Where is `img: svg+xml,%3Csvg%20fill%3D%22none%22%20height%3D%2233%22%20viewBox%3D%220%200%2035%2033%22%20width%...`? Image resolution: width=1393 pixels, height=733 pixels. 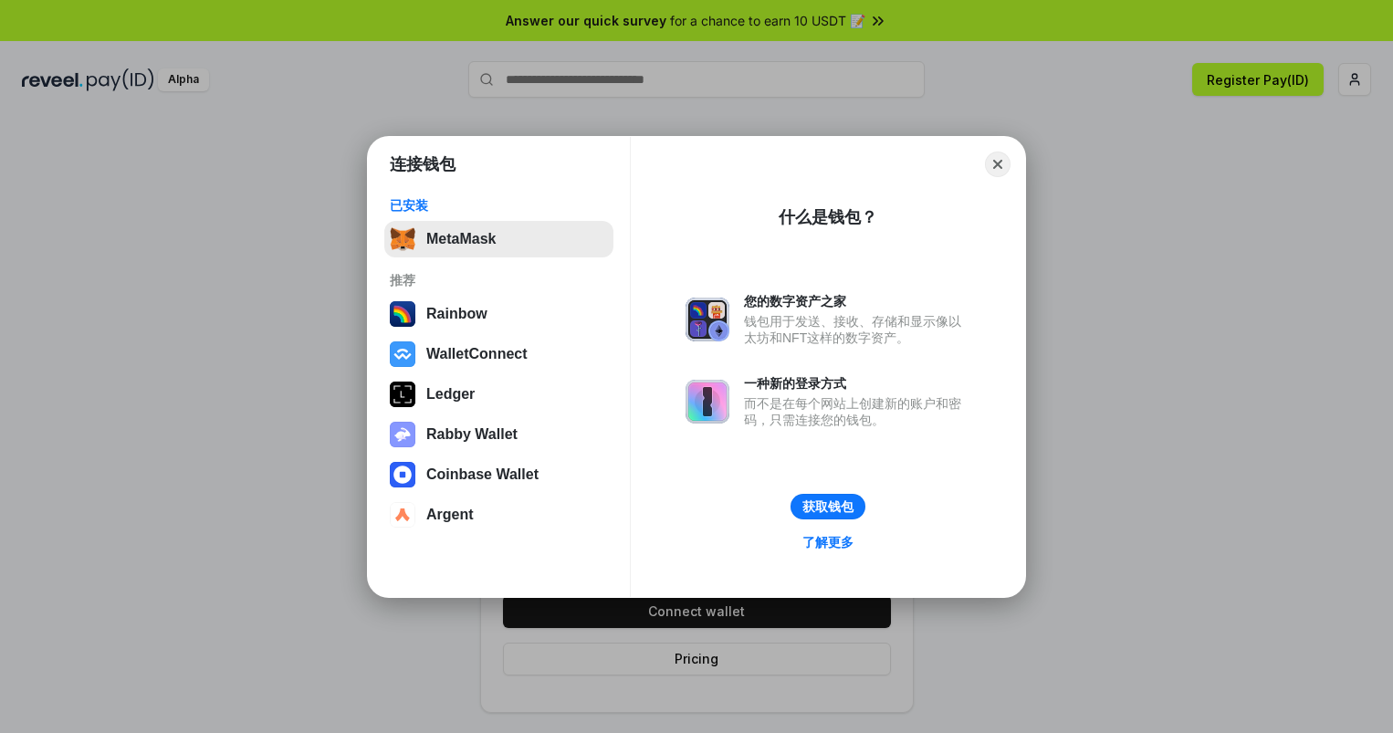 img: svg+xml,%3Csvg%20fill%3D%22none%22%20height%3D%2233%22%20viewBox%3D%220%200%2035%2033%22%20width%... is located at coordinates (403, 239).